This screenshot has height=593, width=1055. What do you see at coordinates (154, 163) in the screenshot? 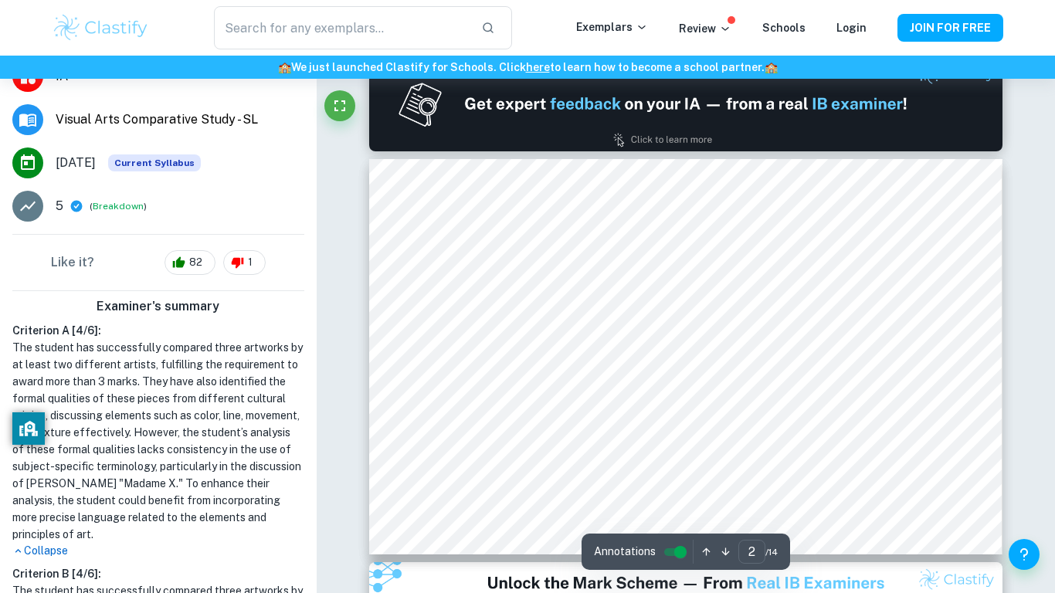
I see `span: Current Syllabus` at bounding box center [154, 163].